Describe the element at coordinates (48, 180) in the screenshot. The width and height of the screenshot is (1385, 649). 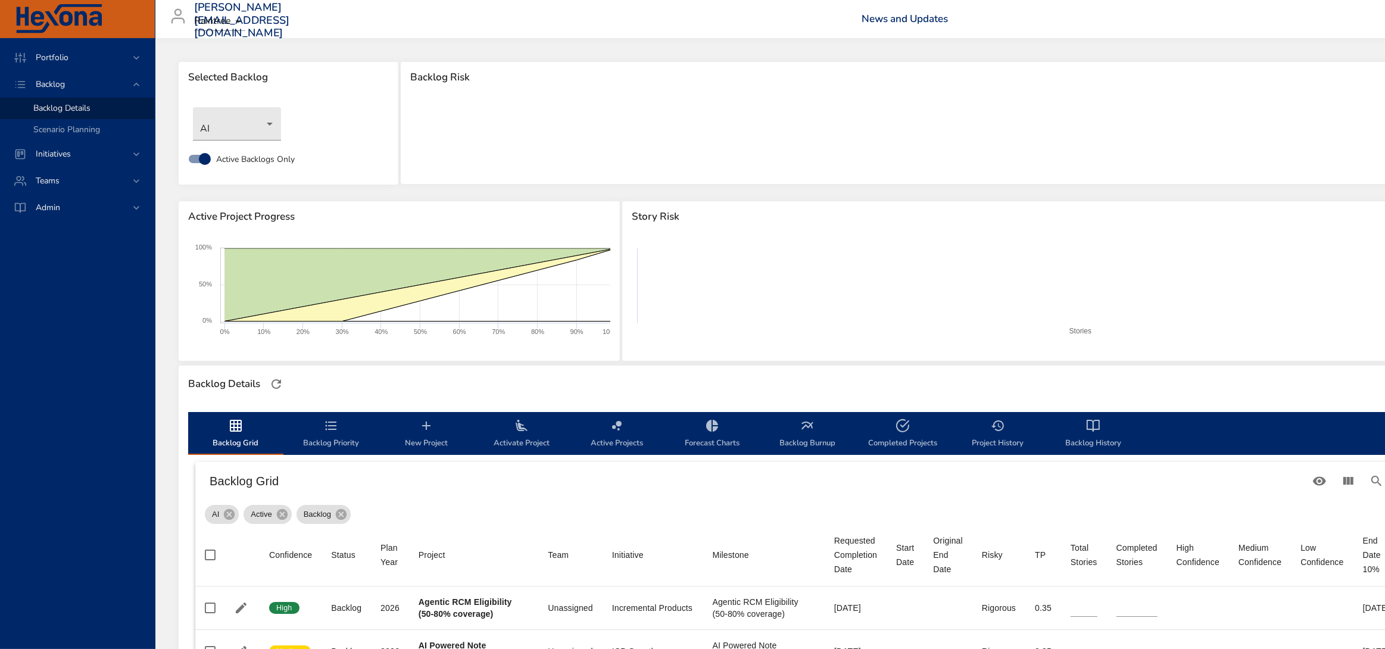
I see `span: Teams` at that location.